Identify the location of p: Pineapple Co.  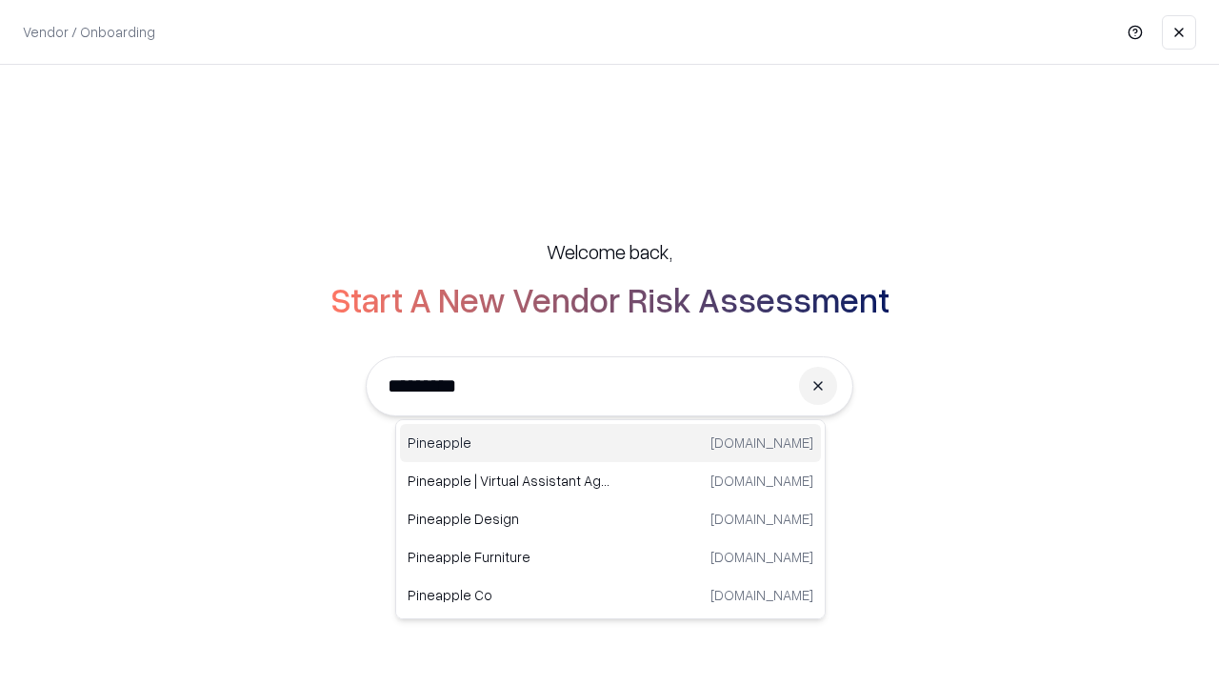
(509, 594).